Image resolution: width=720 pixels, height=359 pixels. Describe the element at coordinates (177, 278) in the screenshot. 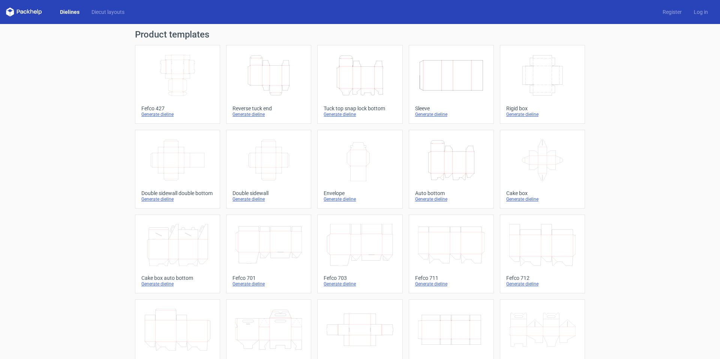

I see `div: Cake box auto bottom` at that location.